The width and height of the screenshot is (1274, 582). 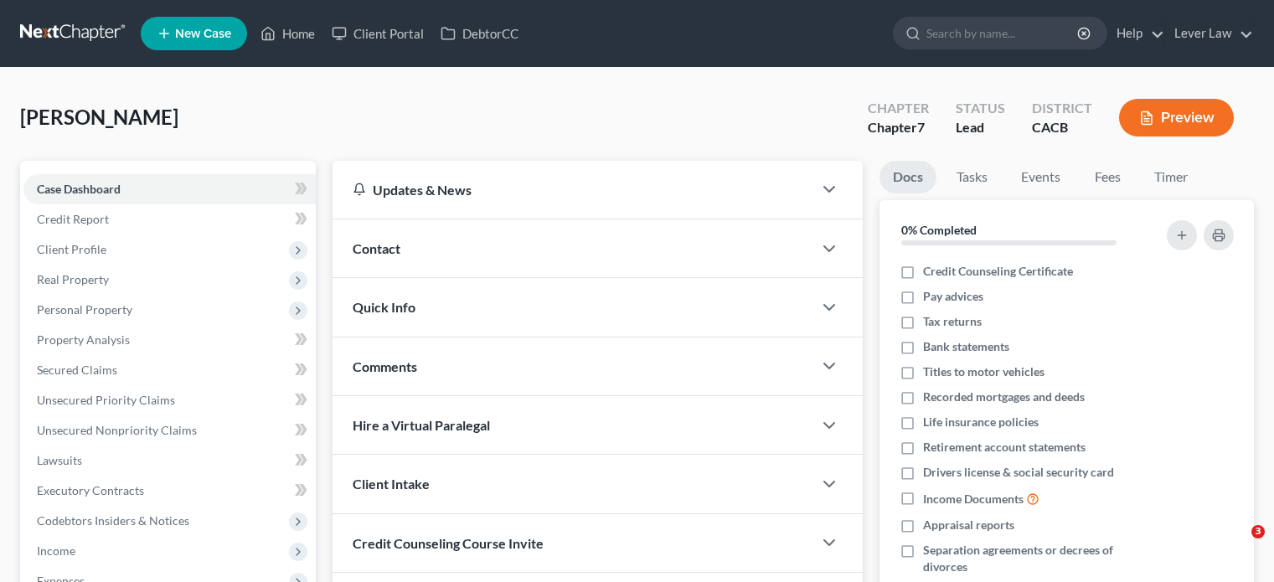 What do you see at coordinates (391, 483) in the screenshot?
I see `span: Client Intake` at bounding box center [391, 483].